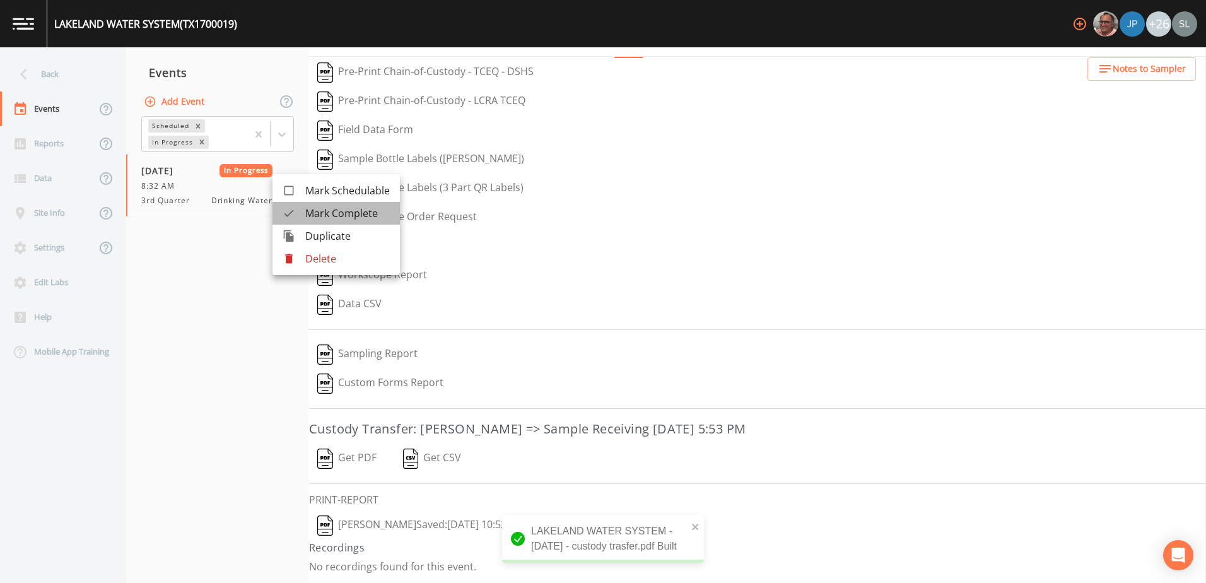 This screenshot has height=583, width=1206. Describe the element at coordinates (1178, 555) in the screenshot. I see `div: Open Intercom Messenger` at that location.